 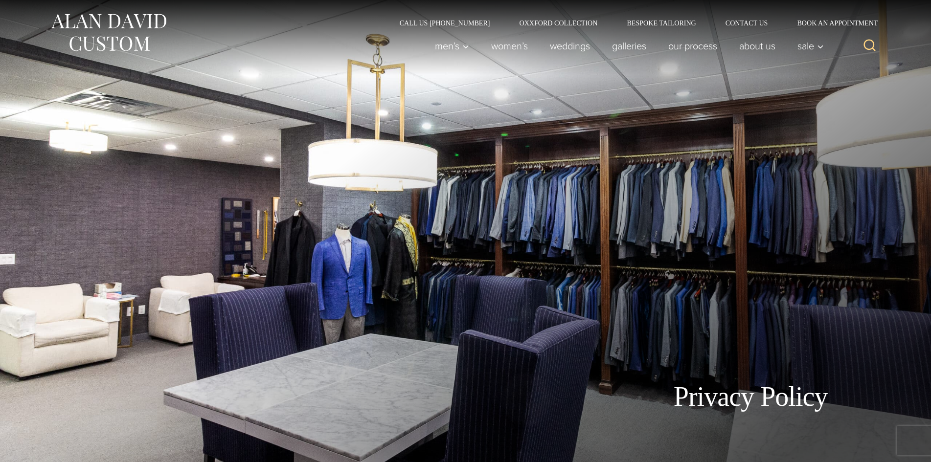 What do you see at coordinates (558, 23) in the screenshot?
I see `a: Oxxford Collection` at bounding box center [558, 23].